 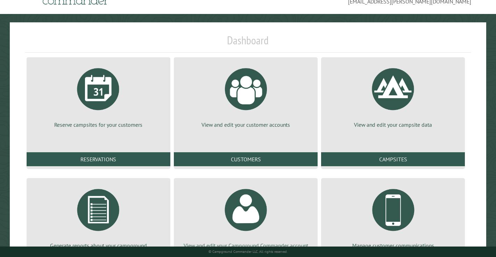 I want to click on a: View and edit your Campground Commander account, so click(x=245, y=217).